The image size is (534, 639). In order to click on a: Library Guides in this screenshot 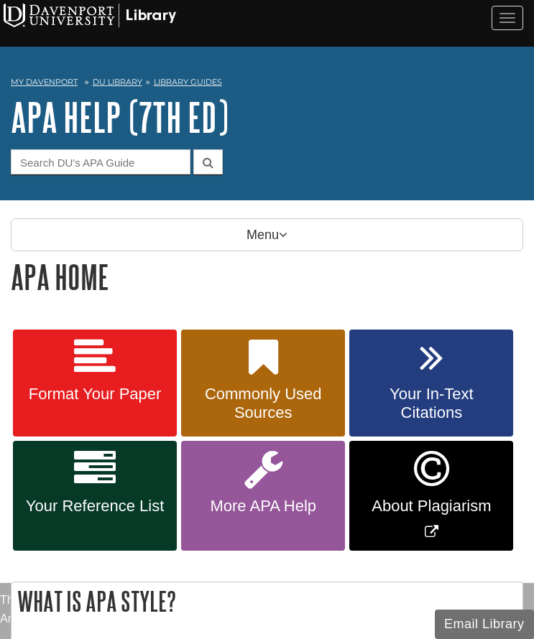, I will do `click(187, 82)`.